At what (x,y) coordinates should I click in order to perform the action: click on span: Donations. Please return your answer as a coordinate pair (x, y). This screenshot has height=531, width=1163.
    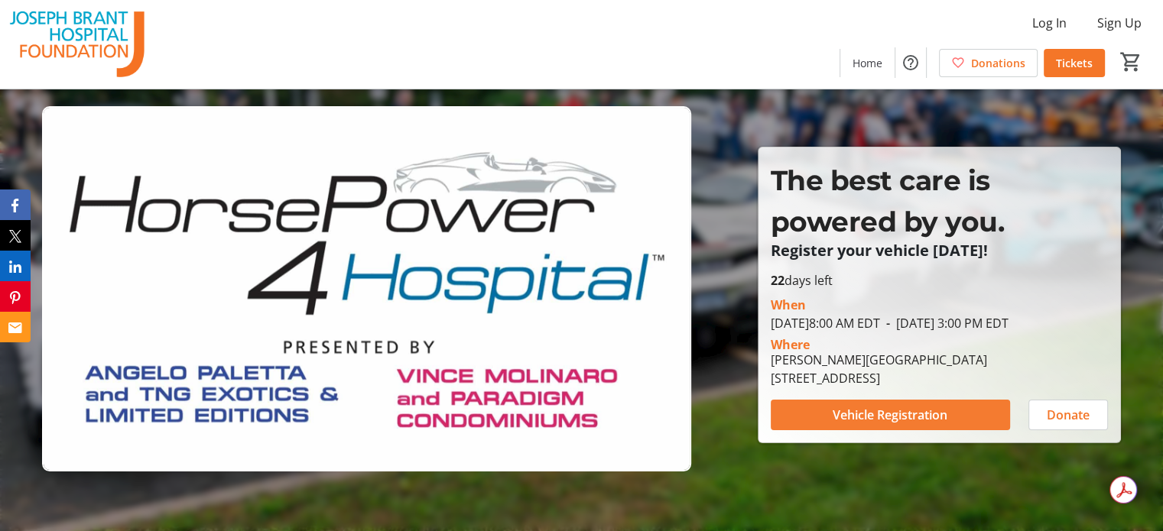
    Looking at the image, I should click on (998, 63).